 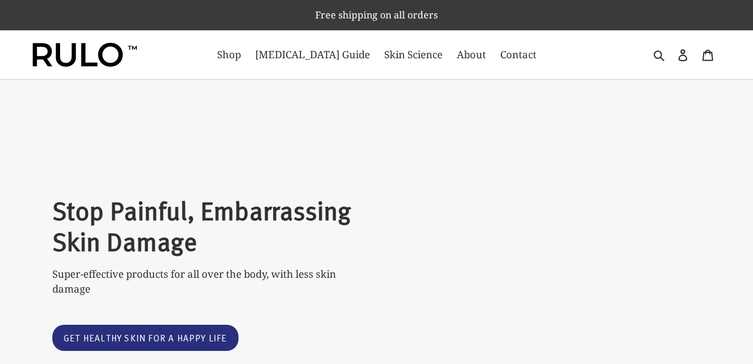 What do you see at coordinates (471, 55) in the screenshot?
I see `a: About` at bounding box center [471, 55].